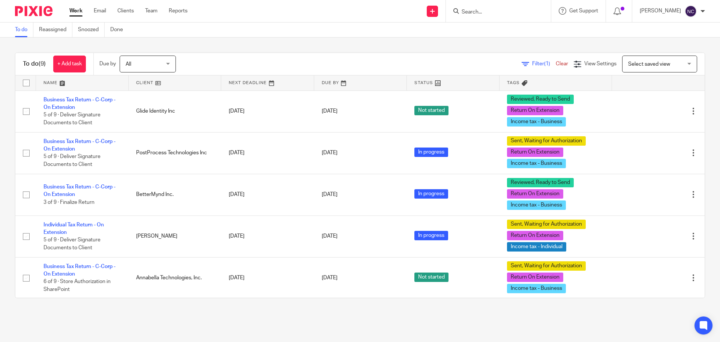 Image resolution: width=720 pixels, height=342 pixels. I want to click on input: Search, so click(495, 12).